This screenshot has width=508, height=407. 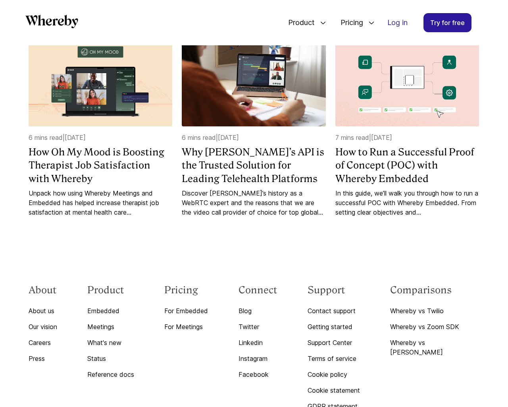 What do you see at coordinates (258, 327) in the screenshot?
I see `a: Twitter` at bounding box center [258, 327].